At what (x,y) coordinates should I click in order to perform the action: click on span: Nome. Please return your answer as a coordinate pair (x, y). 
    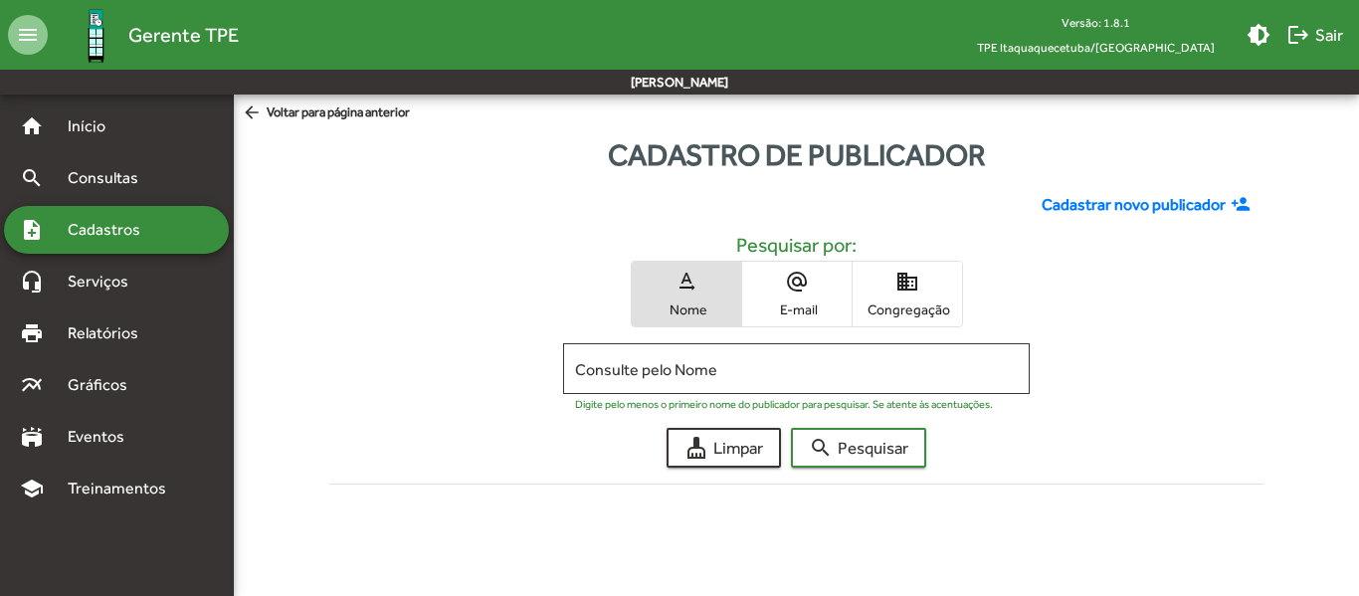
    Looking at the image, I should click on (687, 309).